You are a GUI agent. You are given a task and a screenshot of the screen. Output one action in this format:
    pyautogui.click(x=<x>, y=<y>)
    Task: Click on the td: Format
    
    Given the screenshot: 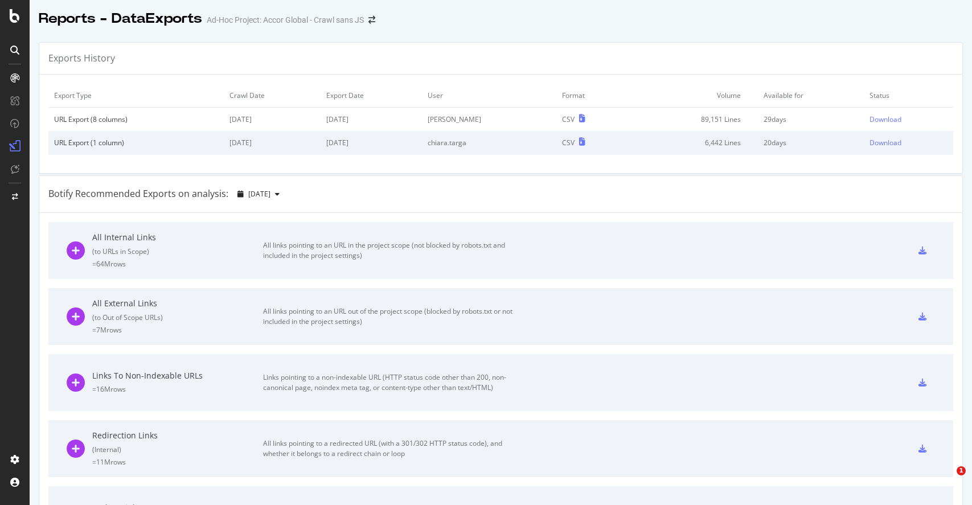 What is the action you would take?
    pyautogui.click(x=592, y=96)
    